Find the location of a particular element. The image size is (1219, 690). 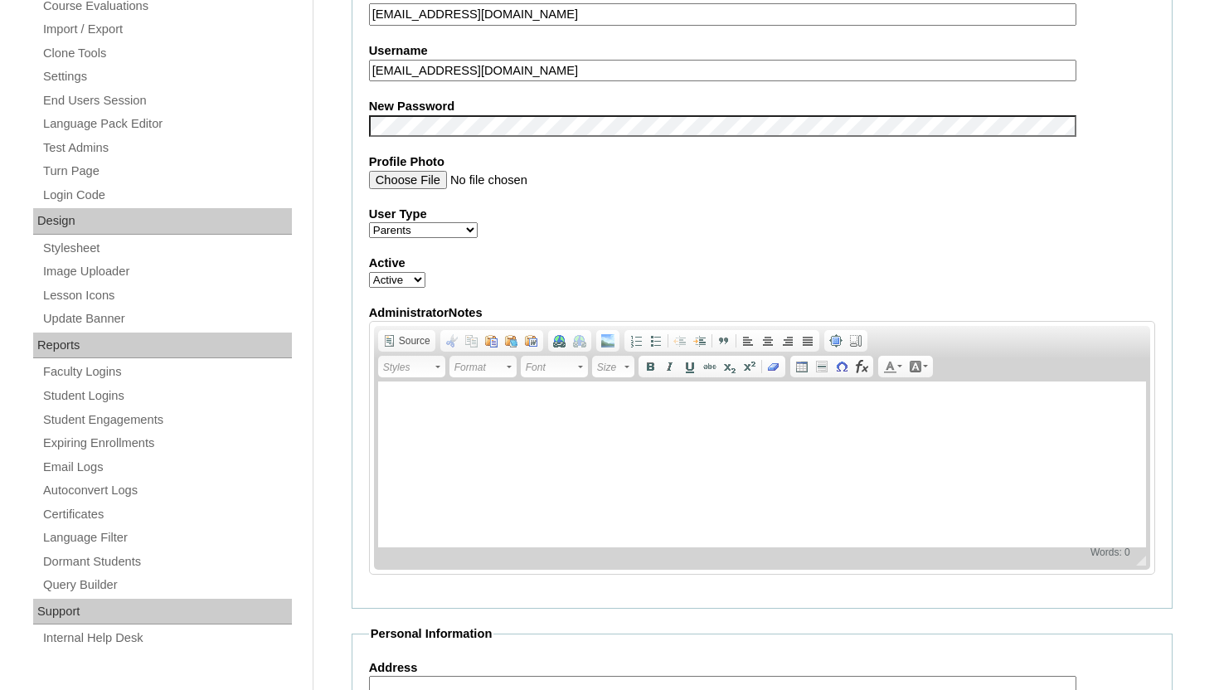

legend: Personal Information is located at coordinates (431, 634).